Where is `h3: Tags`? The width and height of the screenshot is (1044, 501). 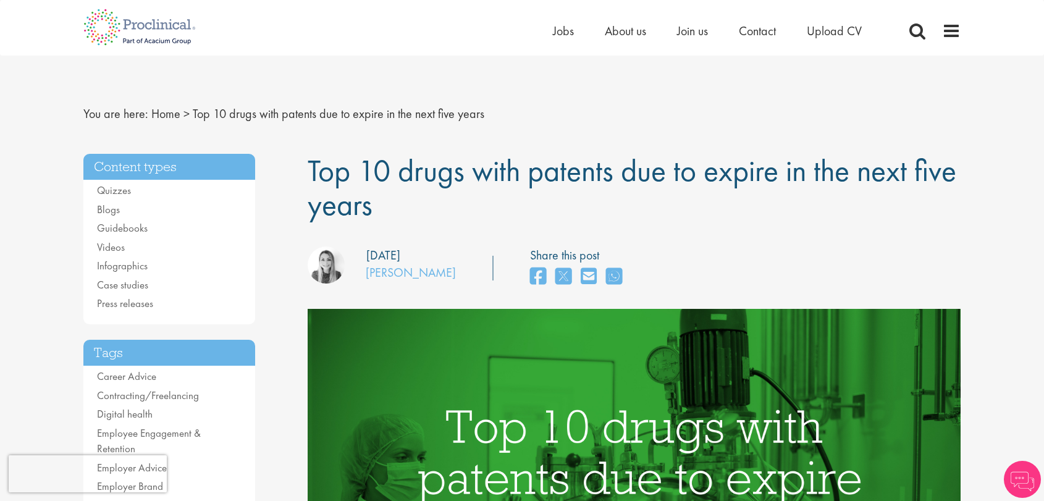 h3: Tags is located at coordinates (169, 353).